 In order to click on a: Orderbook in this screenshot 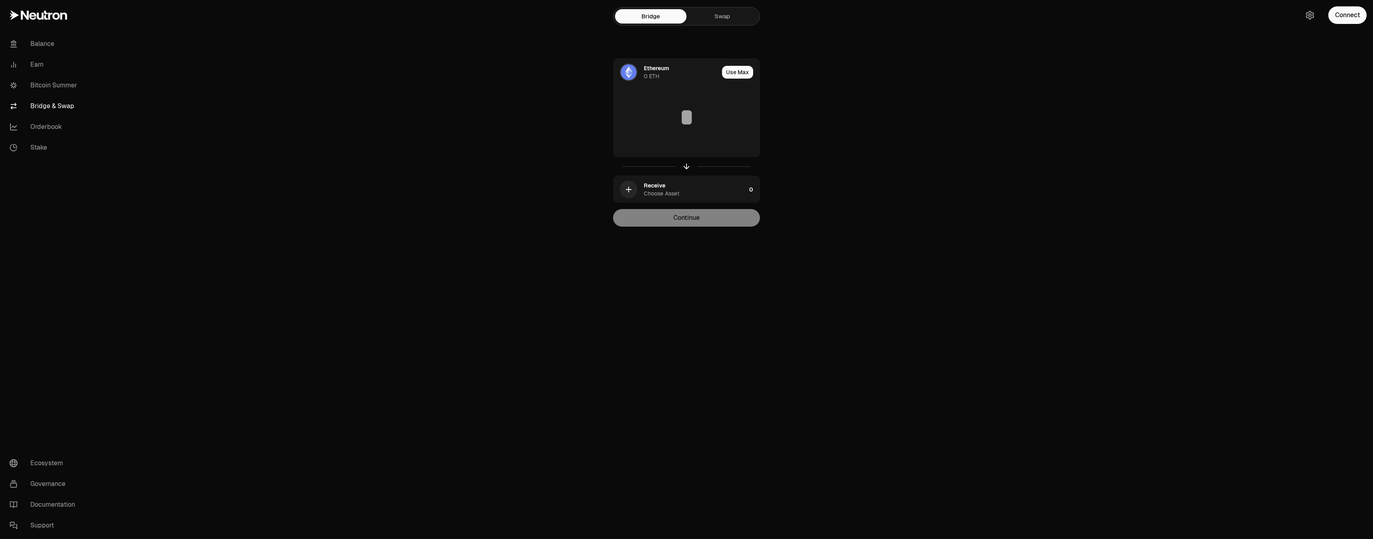, I will do `click(45, 127)`.